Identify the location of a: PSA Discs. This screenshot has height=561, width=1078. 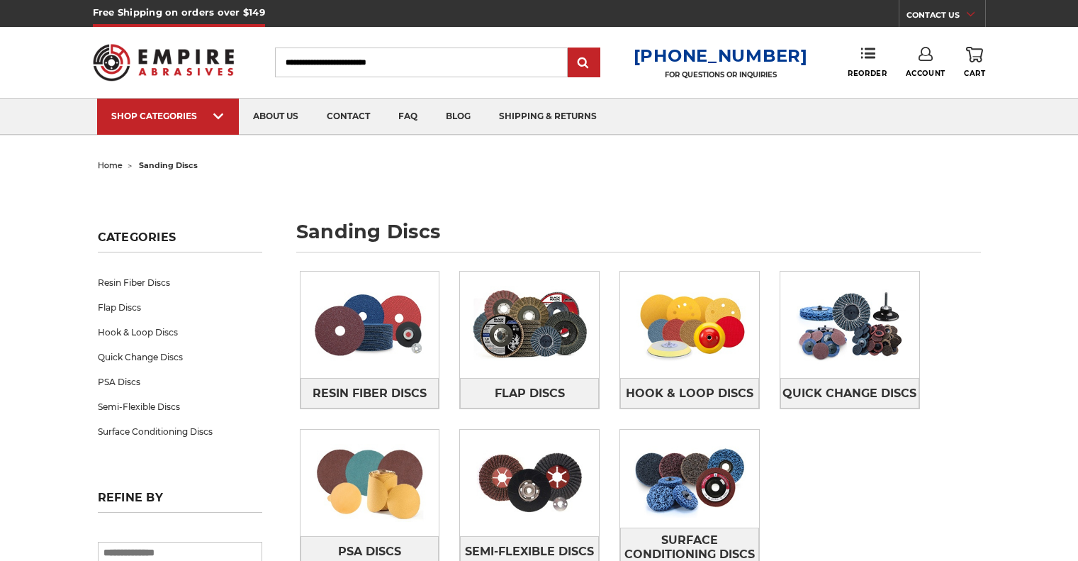
(180, 381).